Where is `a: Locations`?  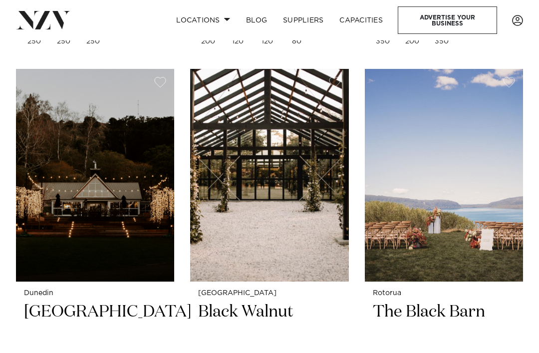
a: Locations is located at coordinates (203, 20).